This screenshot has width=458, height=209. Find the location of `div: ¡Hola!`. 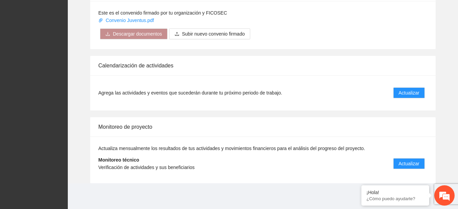

div: ¡Hola! is located at coordinates (396, 193).